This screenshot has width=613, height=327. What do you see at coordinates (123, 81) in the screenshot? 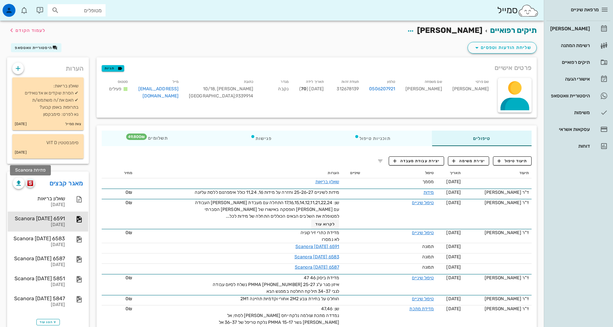
I see `small: סטטוס` at bounding box center [123, 81].